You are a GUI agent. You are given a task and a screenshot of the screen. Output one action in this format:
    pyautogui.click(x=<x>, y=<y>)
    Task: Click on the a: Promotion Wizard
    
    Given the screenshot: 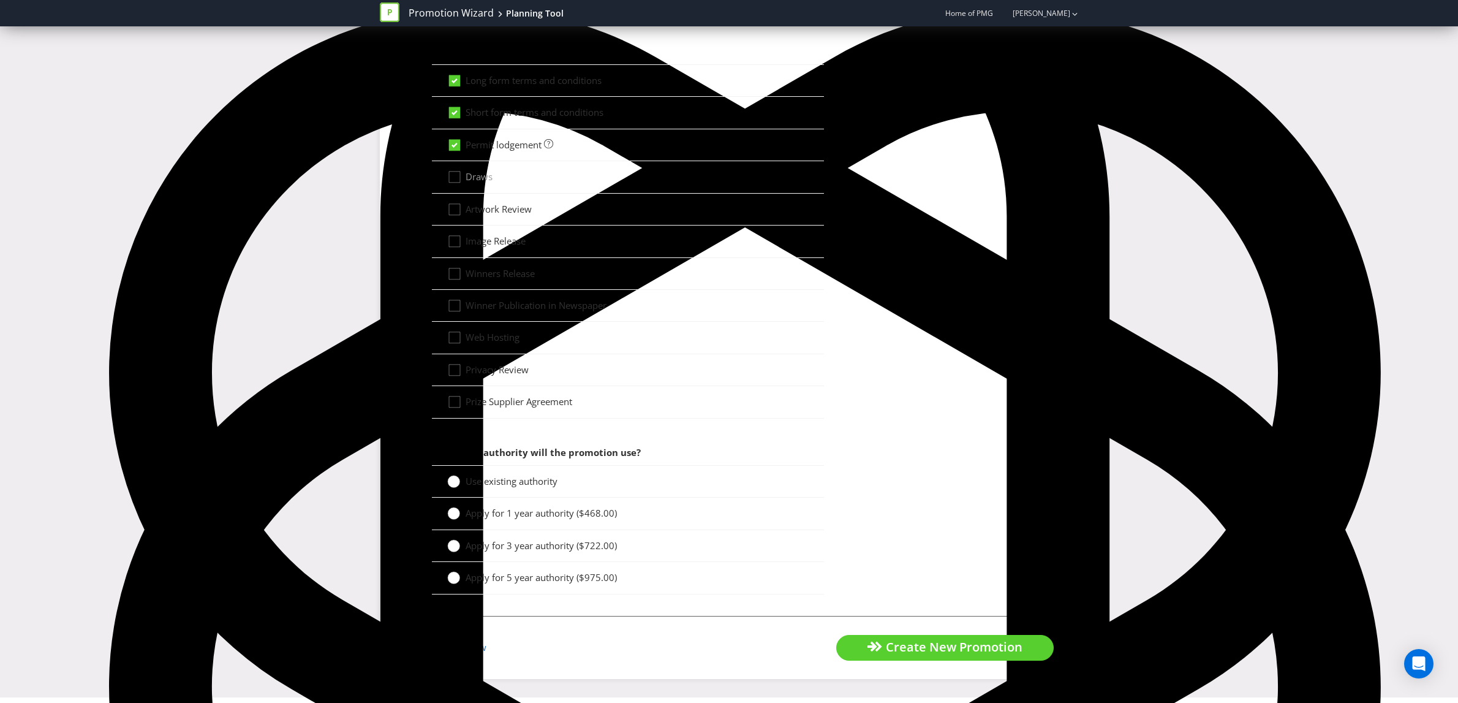 What is the action you would take?
    pyautogui.click(x=451, y=13)
    